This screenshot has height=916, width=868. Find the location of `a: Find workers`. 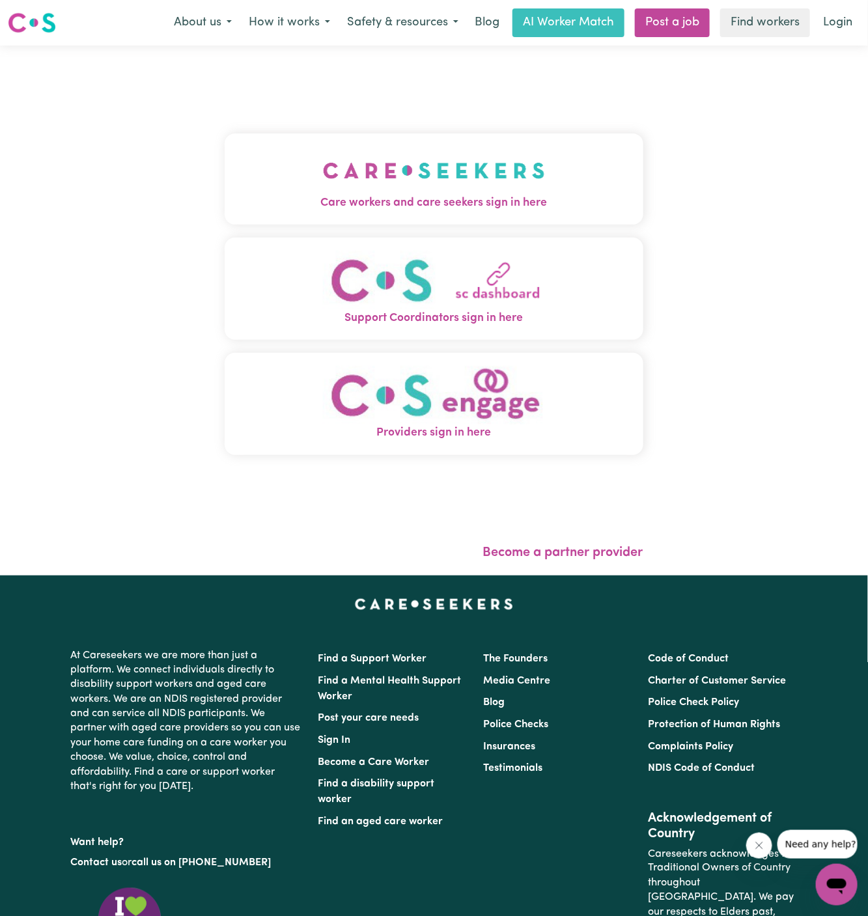

a: Find workers is located at coordinates (765, 23).